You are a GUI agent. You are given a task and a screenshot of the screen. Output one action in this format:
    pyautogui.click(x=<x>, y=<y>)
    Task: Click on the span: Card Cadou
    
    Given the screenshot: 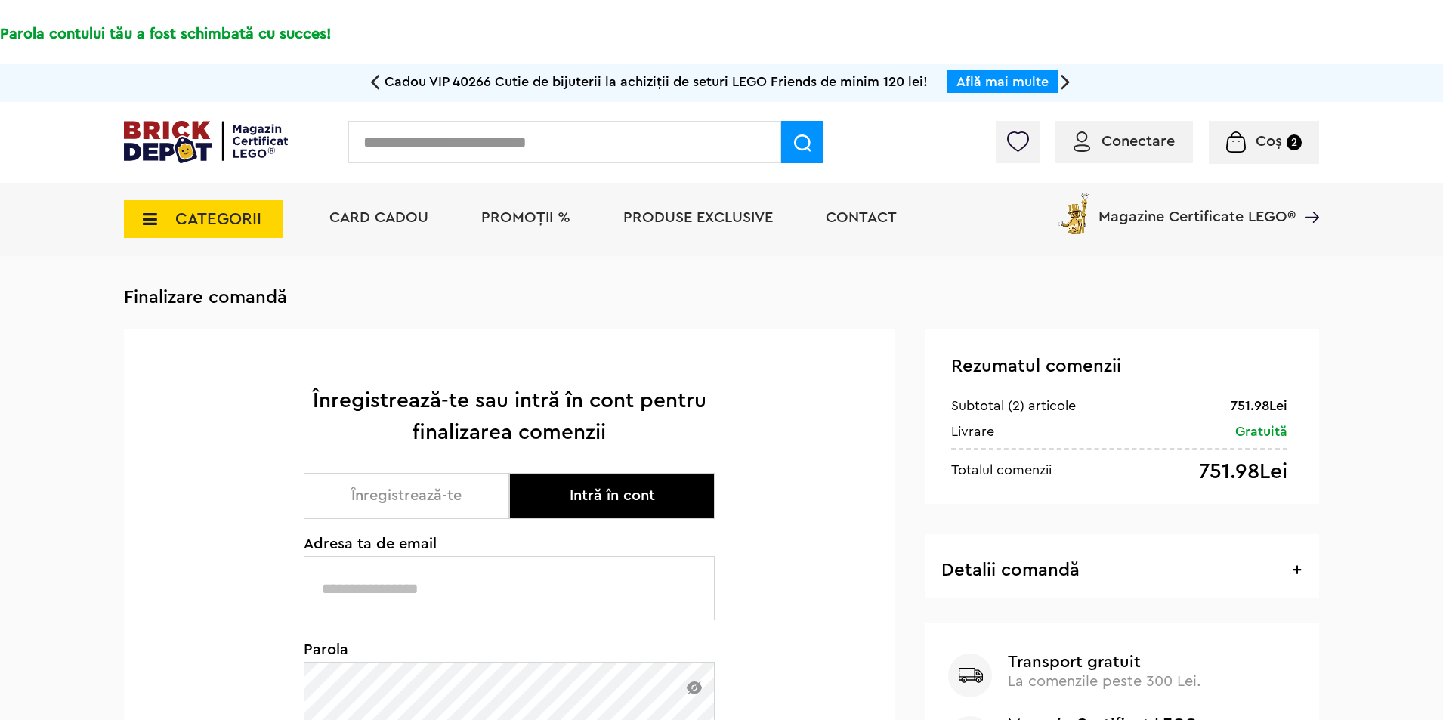 What is the action you would take?
    pyautogui.click(x=378, y=218)
    